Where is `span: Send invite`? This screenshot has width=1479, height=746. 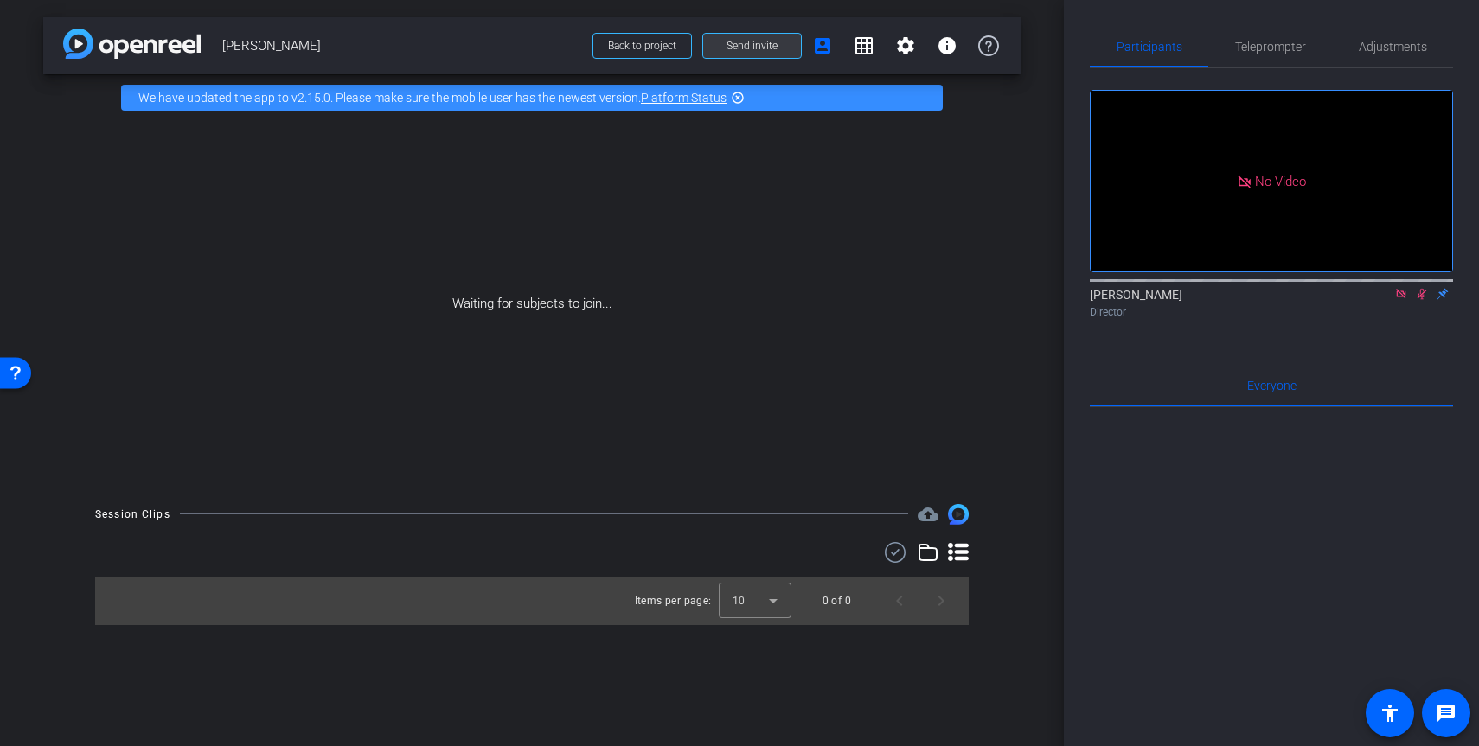 span: Send invite is located at coordinates (751, 46).